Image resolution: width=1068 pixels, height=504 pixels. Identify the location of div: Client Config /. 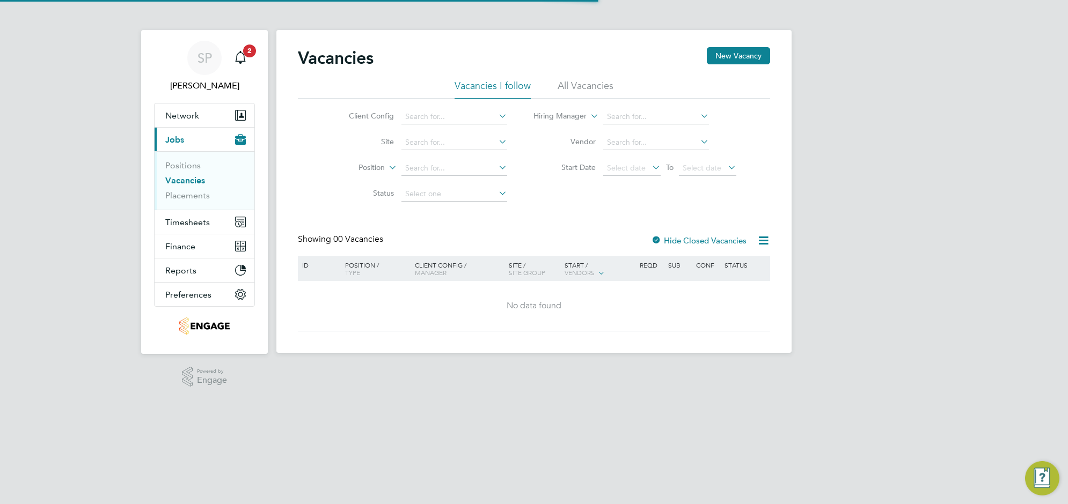
(459, 269).